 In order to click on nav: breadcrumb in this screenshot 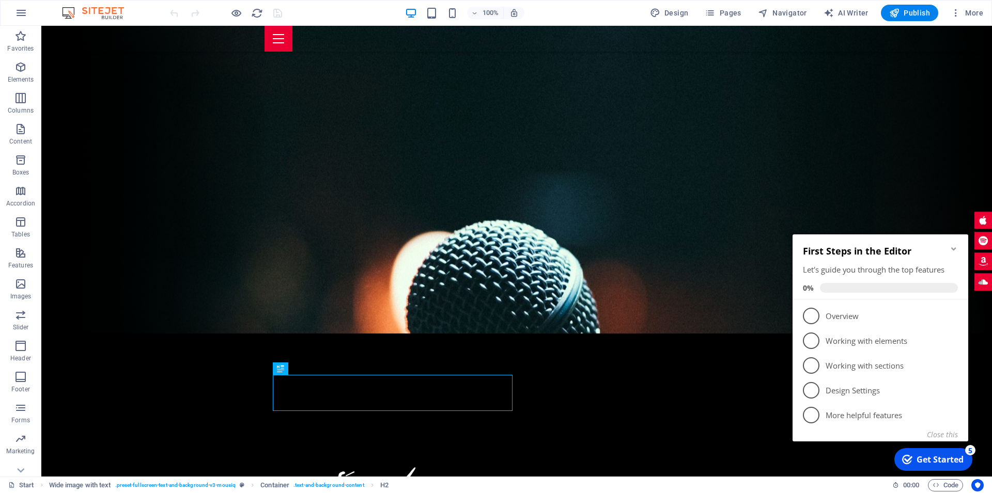, I will do `click(219, 486)`.